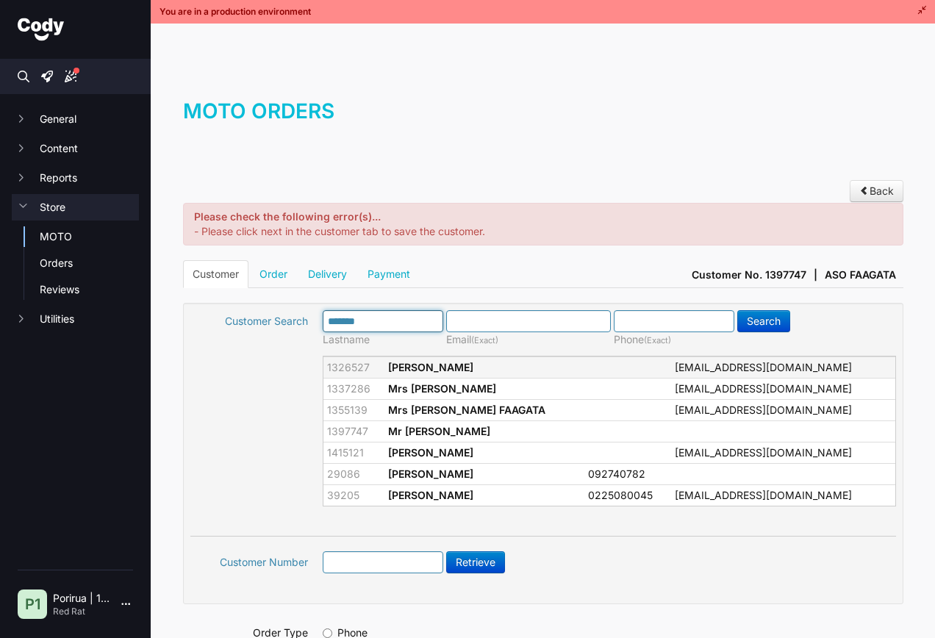 Image resolution: width=935 pixels, height=638 pixels. Describe the element at coordinates (215, 274) in the screenshot. I see `a: Customer` at that location.